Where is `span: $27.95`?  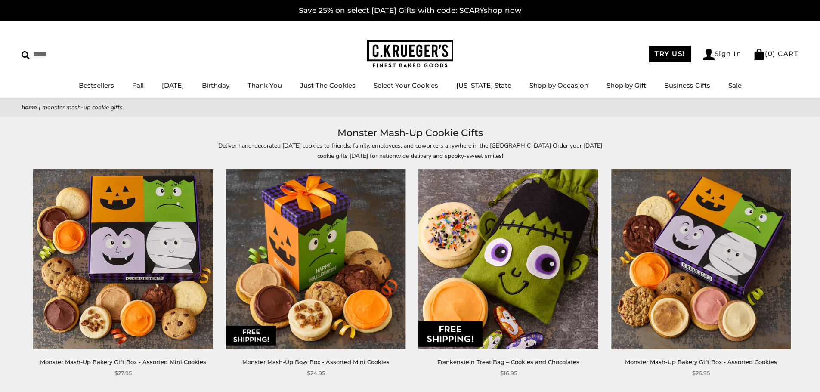 span: $27.95 is located at coordinates (123, 373).